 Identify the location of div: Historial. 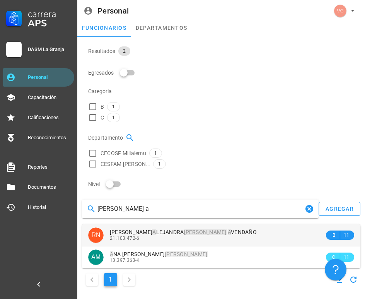
(49, 207).